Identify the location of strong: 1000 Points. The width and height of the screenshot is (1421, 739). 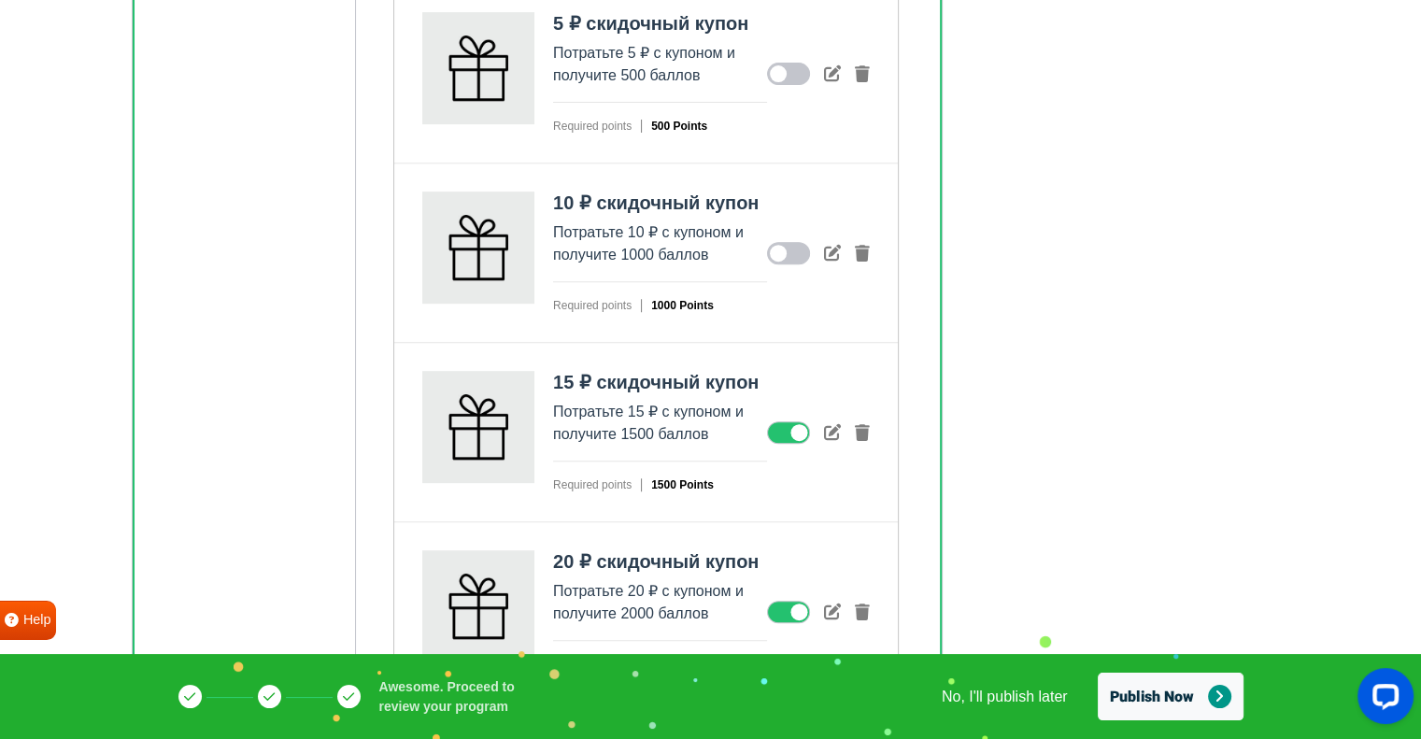
(691, 305).